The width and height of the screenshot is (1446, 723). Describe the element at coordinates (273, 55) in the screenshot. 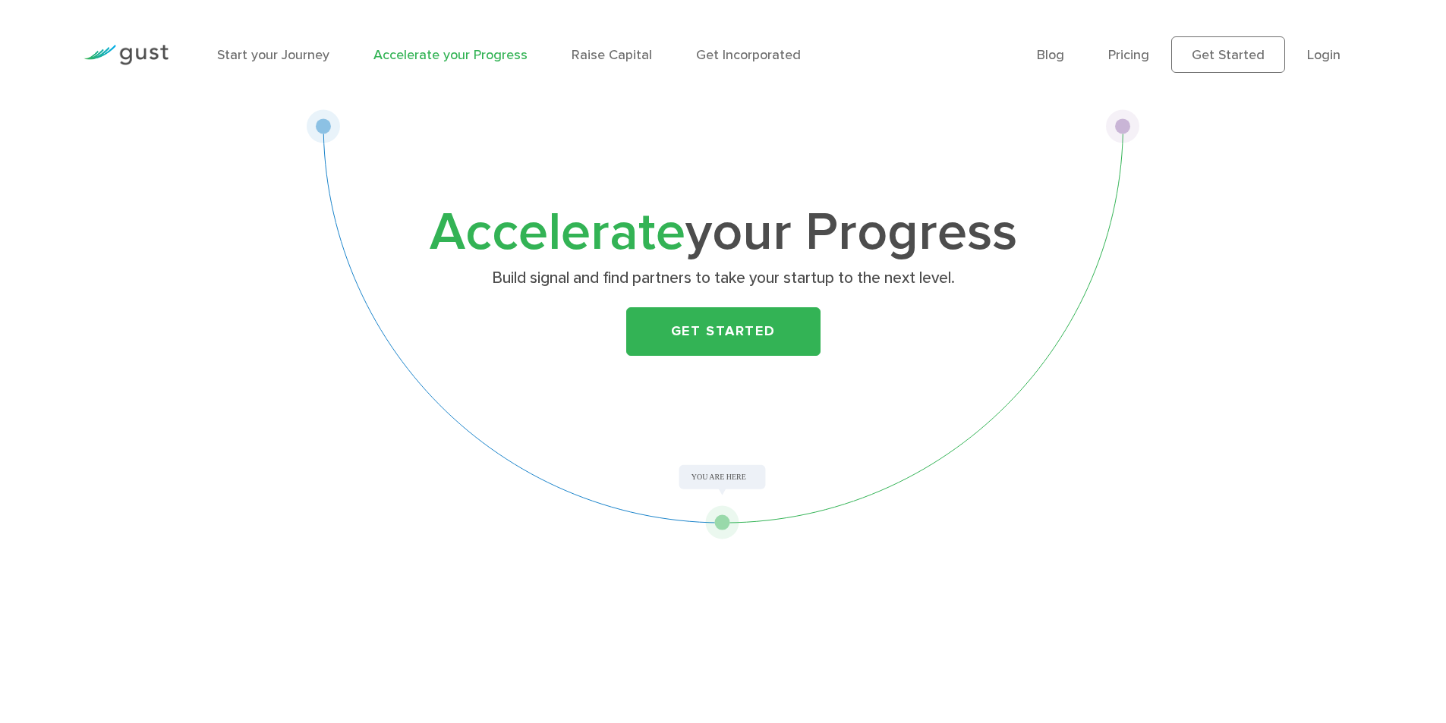

I see `a: Start your Journey` at that location.